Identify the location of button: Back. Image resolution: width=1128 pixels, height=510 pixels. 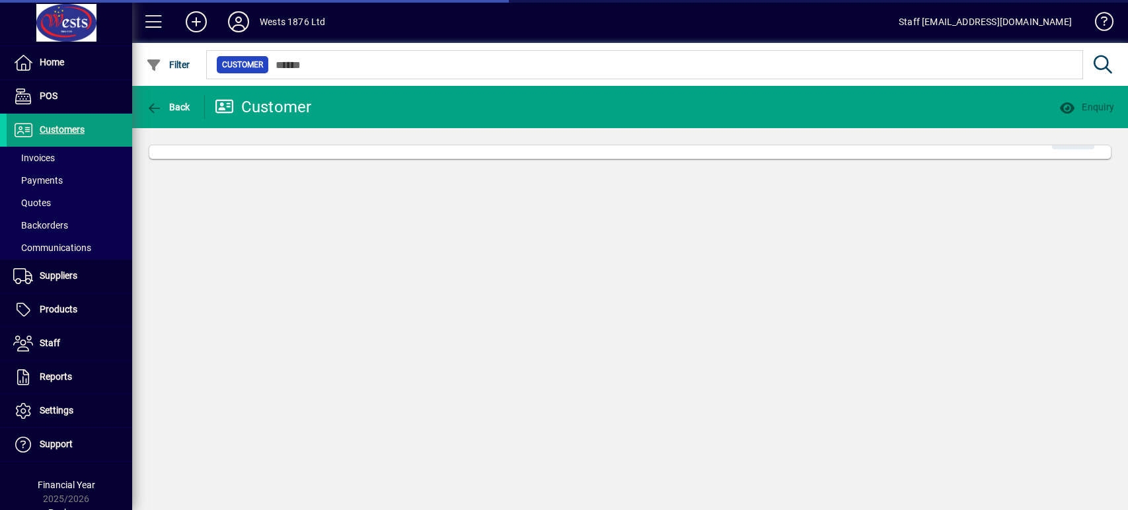
(168, 107).